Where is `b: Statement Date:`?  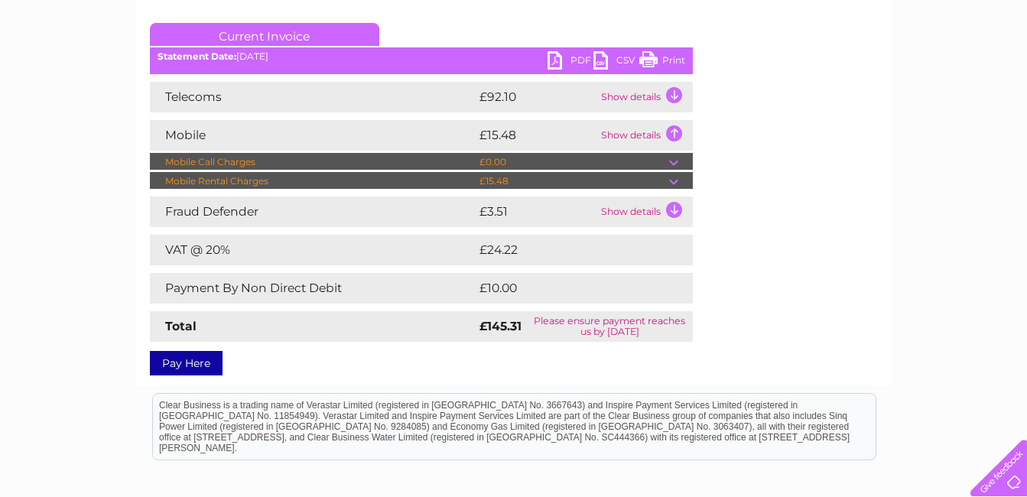
b: Statement Date: is located at coordinates (196, 56).